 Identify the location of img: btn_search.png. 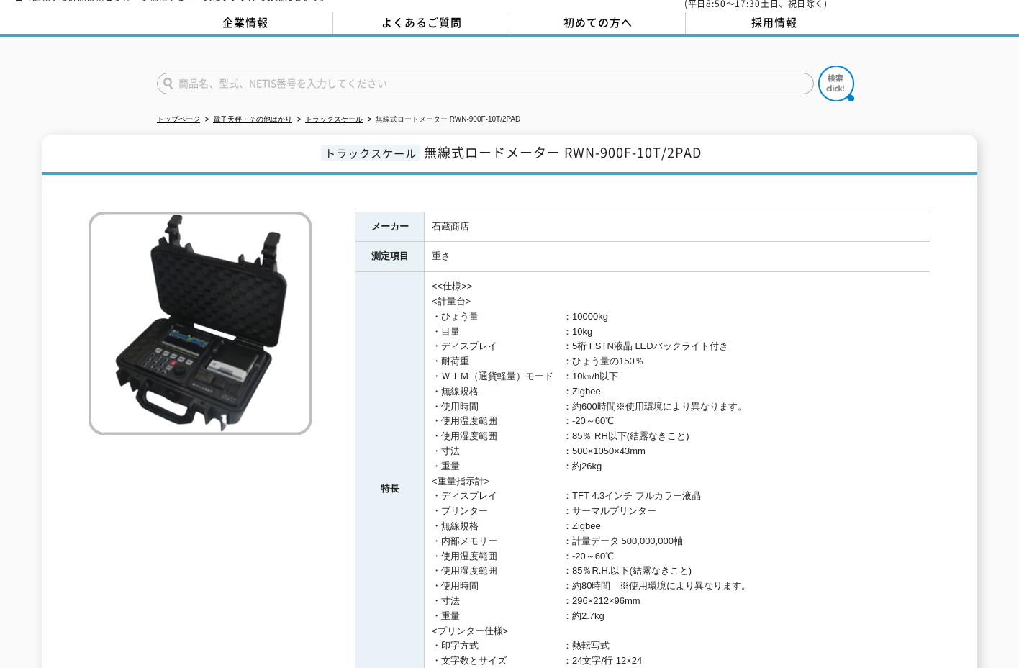
(836, 83).